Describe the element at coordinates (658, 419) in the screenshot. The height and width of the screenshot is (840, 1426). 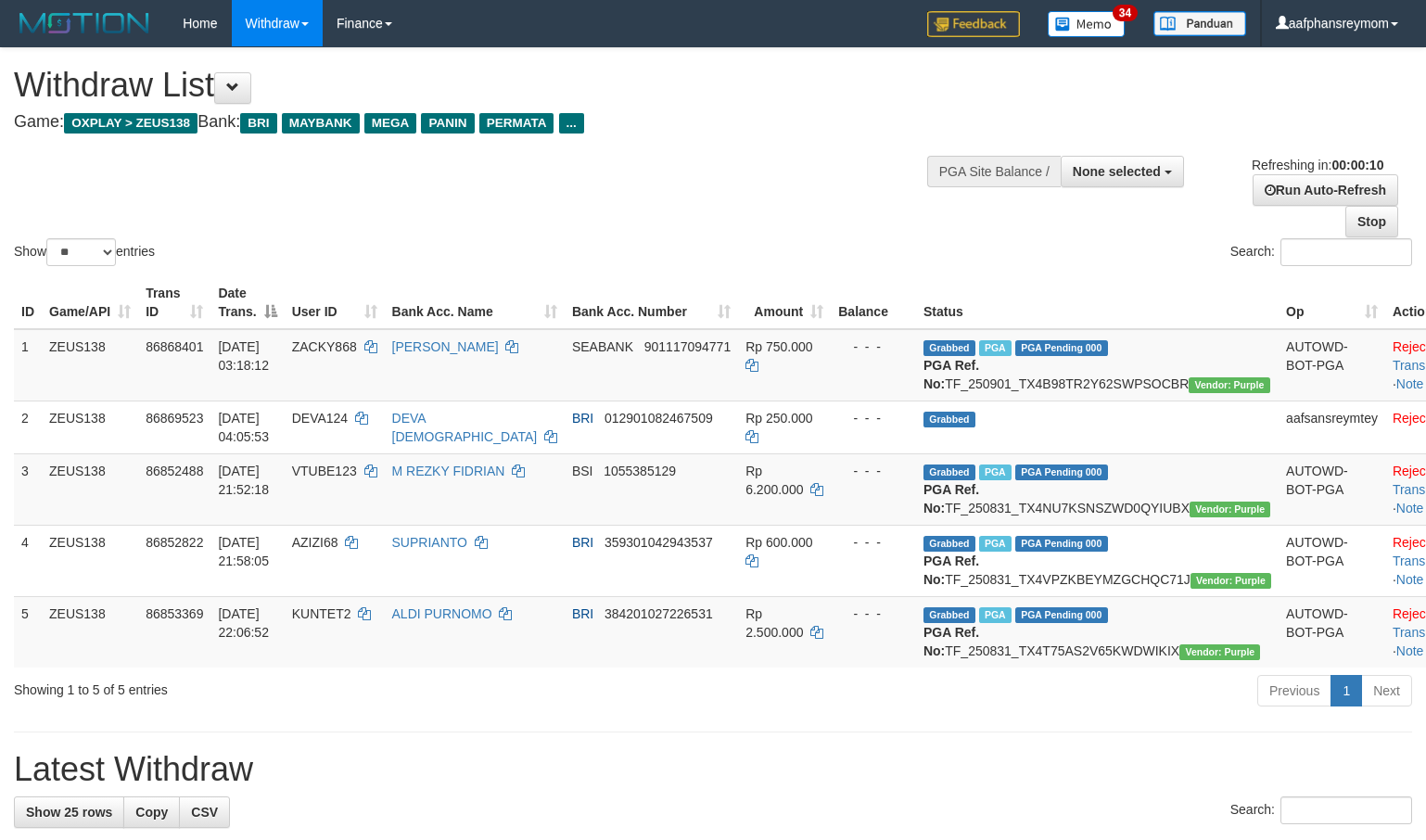
I see `span: Copy 012901082467509 to clipboard` at that location.